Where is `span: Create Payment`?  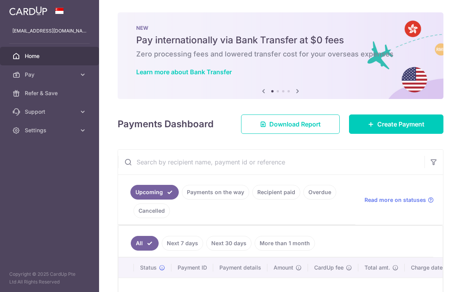 span: Create Payment is located at coordinates (401, 124).